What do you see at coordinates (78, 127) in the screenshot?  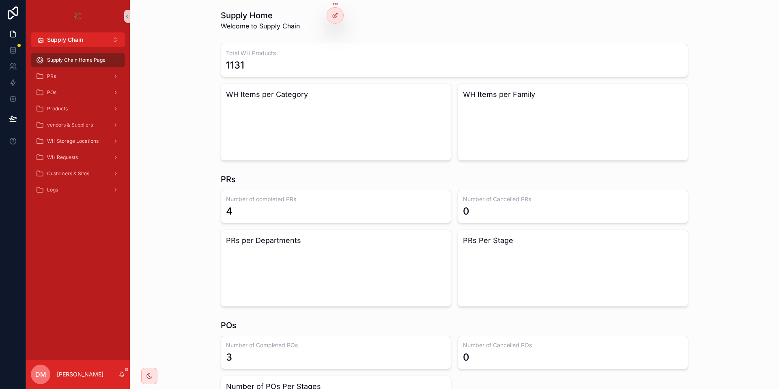 I see `div: scrollable content` at bounding box center [78, 127].